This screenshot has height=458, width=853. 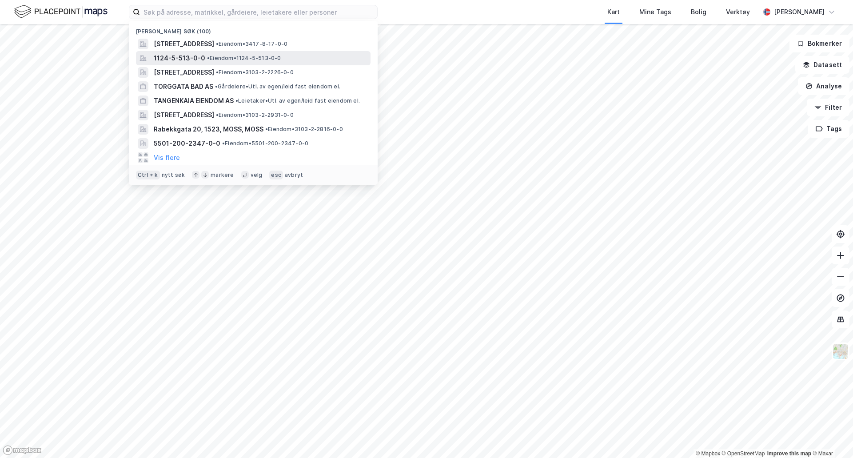 What do you see at coordinates (258, 12) in the screenshot?
I see `input: Søk på adresse, matrikkel, gårdeiere, leietakere eller personer` at bounding box center [258, 12].